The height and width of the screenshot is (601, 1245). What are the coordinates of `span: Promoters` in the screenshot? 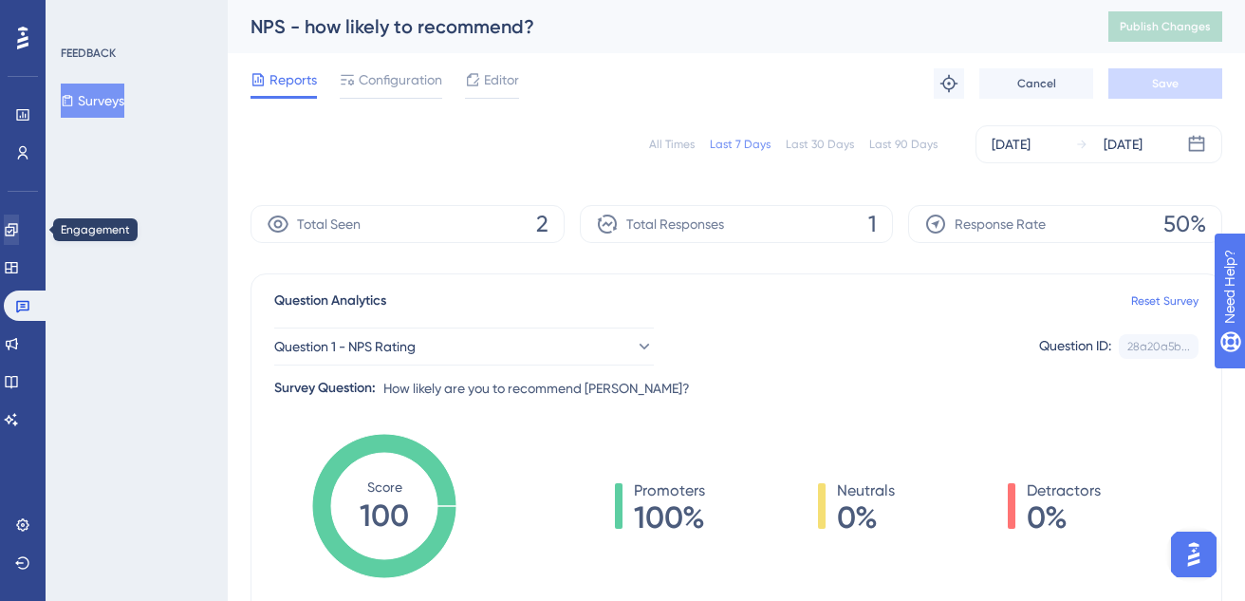 It's located at (669, 491).